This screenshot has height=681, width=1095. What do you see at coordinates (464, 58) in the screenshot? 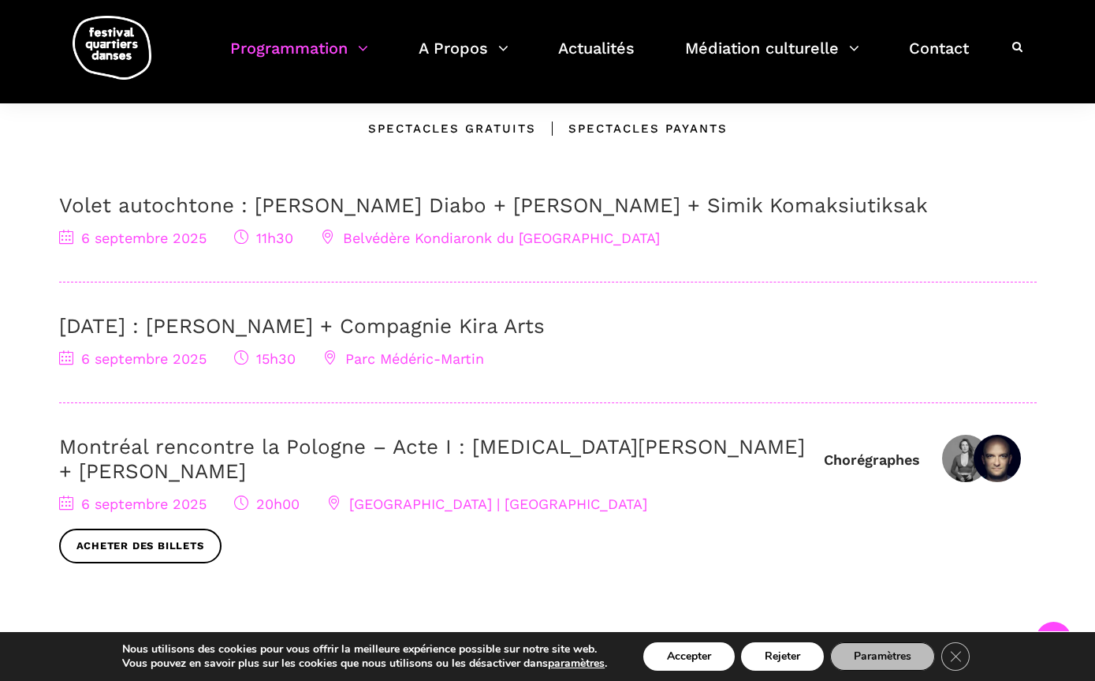
I see `a: A Propos` at bounding box center [464, 58].